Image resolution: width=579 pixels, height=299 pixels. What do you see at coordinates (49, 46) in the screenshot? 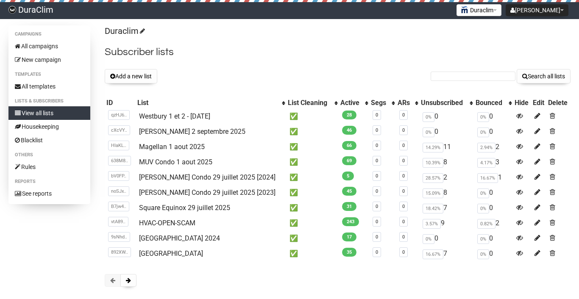
I see `a: All campaigns` at bounding box center [49, 46].